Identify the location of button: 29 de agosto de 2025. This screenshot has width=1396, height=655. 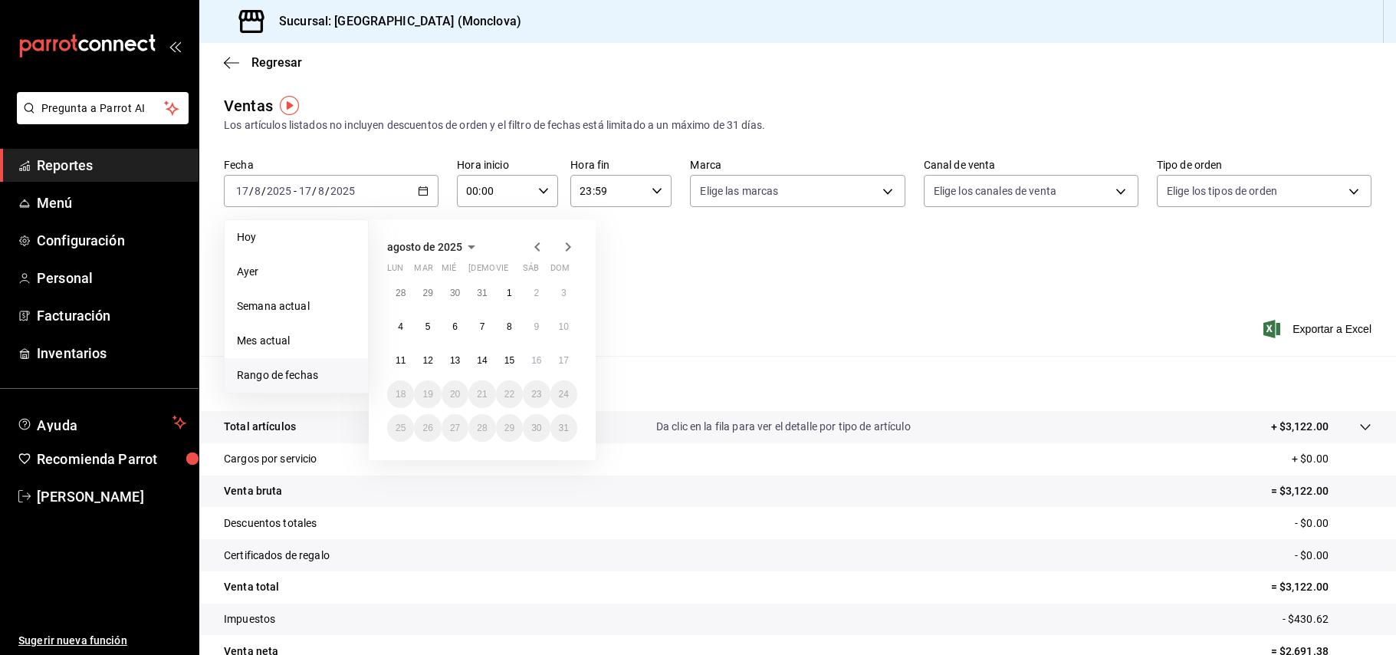
(509, 428).